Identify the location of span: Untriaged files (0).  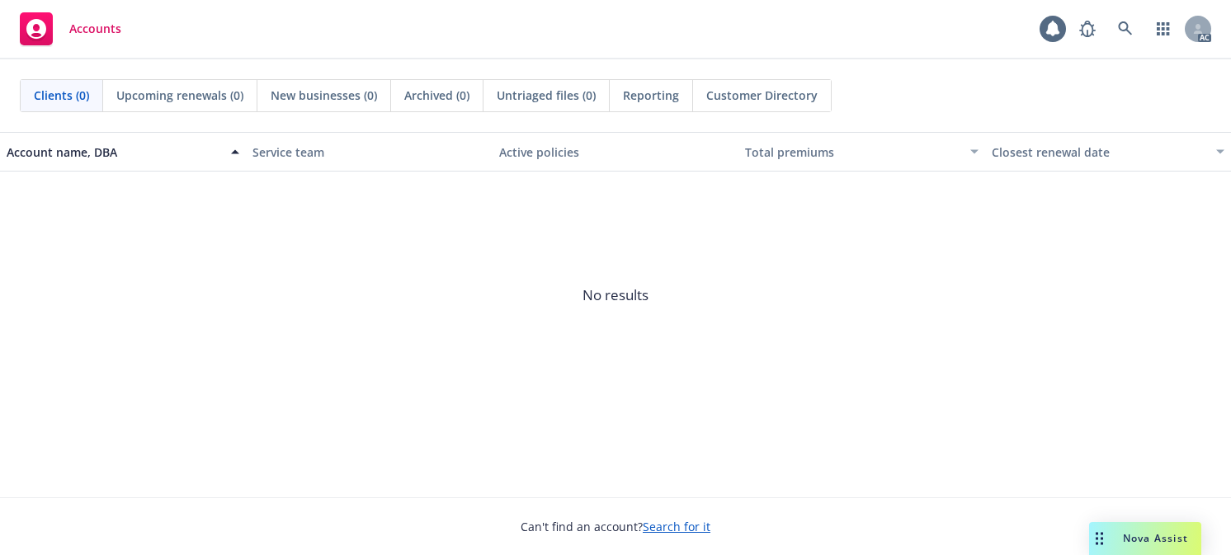
(546, 95).